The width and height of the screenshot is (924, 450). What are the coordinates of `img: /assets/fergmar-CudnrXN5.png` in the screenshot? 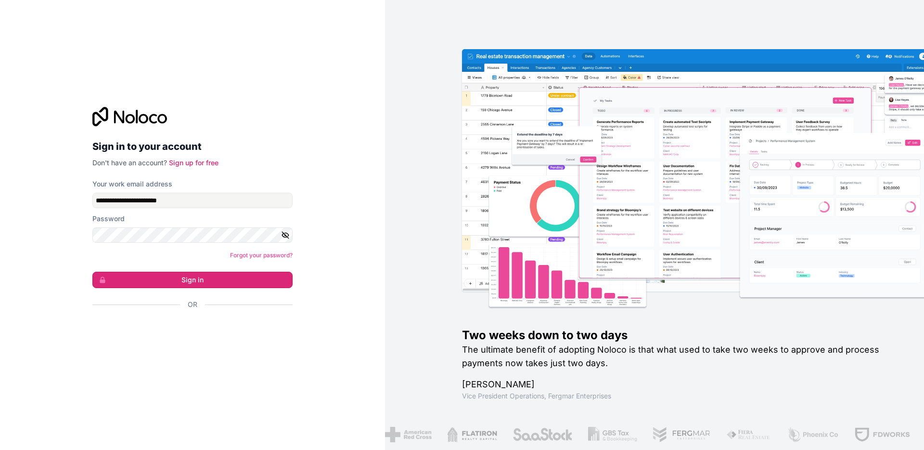 It's located at (668, 434).